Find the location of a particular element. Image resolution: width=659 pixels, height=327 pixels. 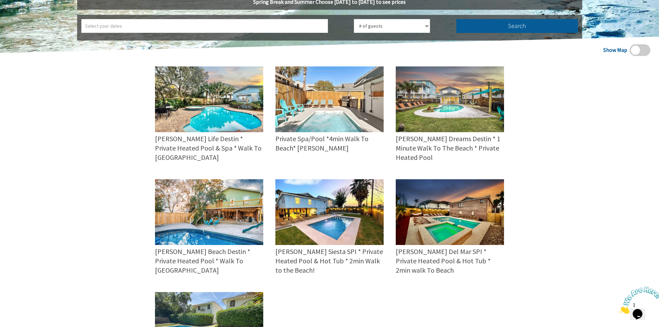

span: Show Map is located at coordinates (615, 50).